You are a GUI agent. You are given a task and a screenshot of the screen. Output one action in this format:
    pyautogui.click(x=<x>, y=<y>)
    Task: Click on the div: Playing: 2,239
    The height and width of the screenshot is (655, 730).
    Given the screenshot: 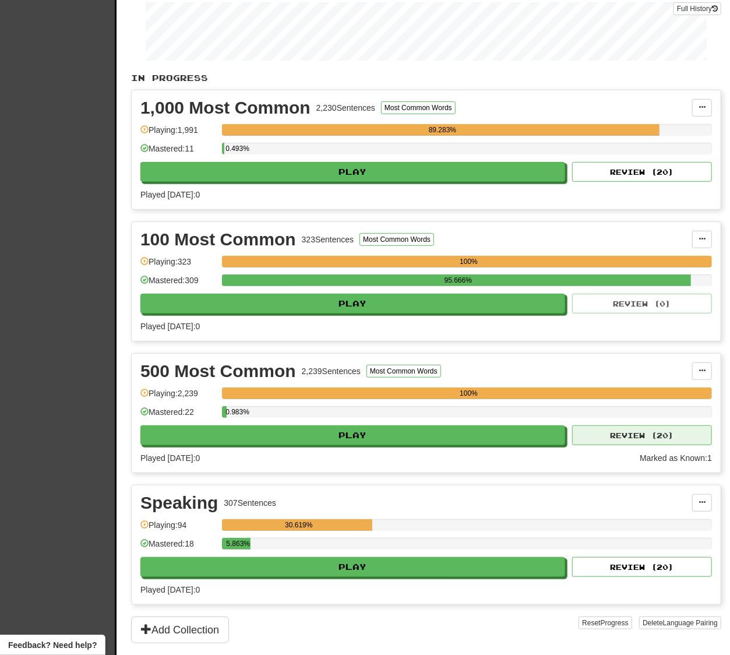 What is the action you would take?
    pyautogui.click(x=178, y=397)
    